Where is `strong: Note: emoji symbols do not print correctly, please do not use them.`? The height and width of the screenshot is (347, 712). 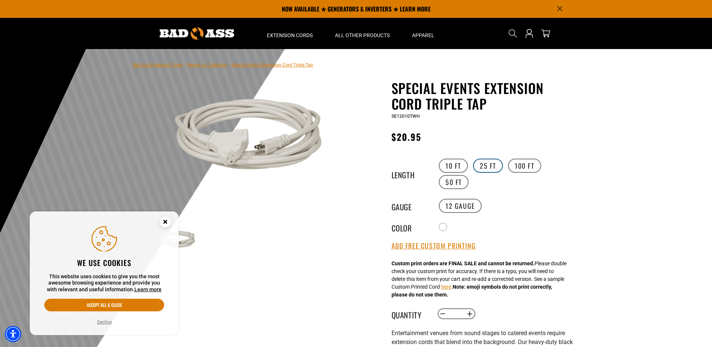
strong: Note: emoji symbols do not print correctly, please do not use them. is located at coordinates (471, 291).